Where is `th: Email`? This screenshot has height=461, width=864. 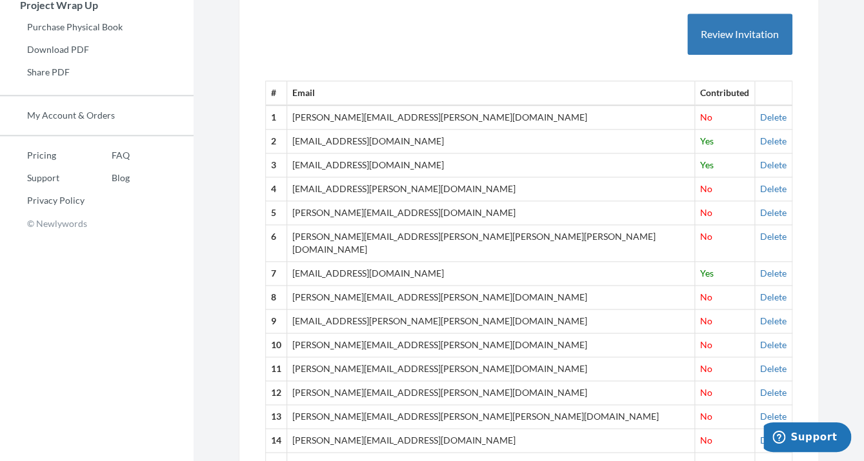
th: Email is located at coordinates (491, 93).